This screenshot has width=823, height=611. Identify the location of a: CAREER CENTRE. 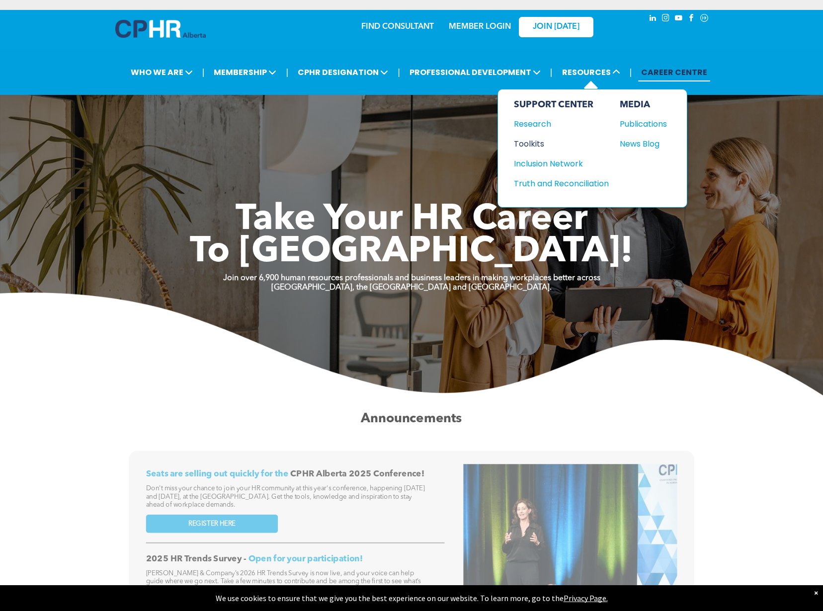
(674, 72).